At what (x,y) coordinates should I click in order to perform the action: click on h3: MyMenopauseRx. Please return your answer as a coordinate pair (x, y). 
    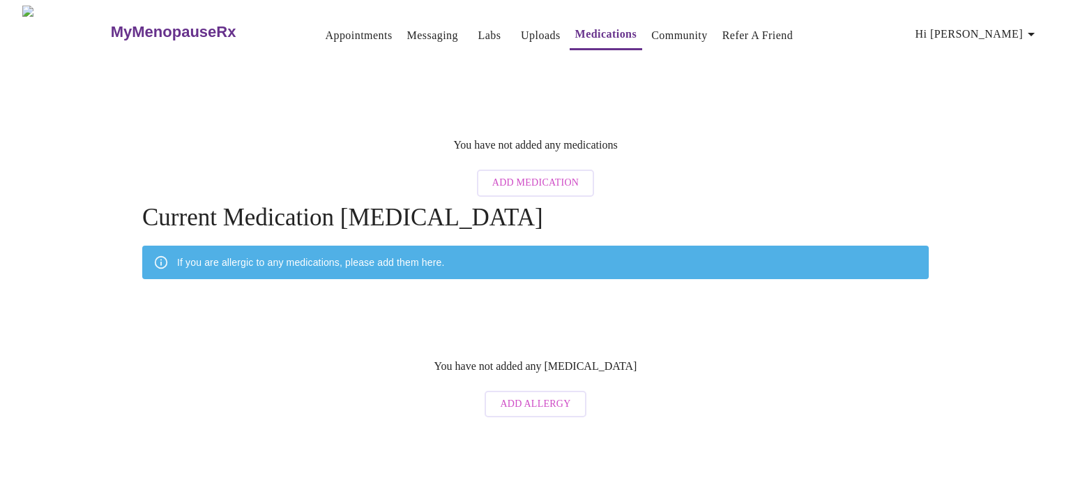
    Looking at the image, I should click on (174, 32).